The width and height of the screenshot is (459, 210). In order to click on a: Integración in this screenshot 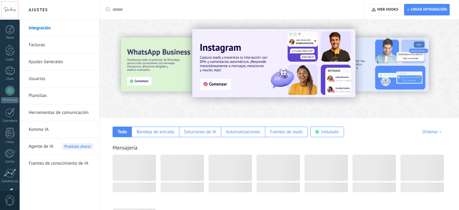, I will do `click(61, 28)`.